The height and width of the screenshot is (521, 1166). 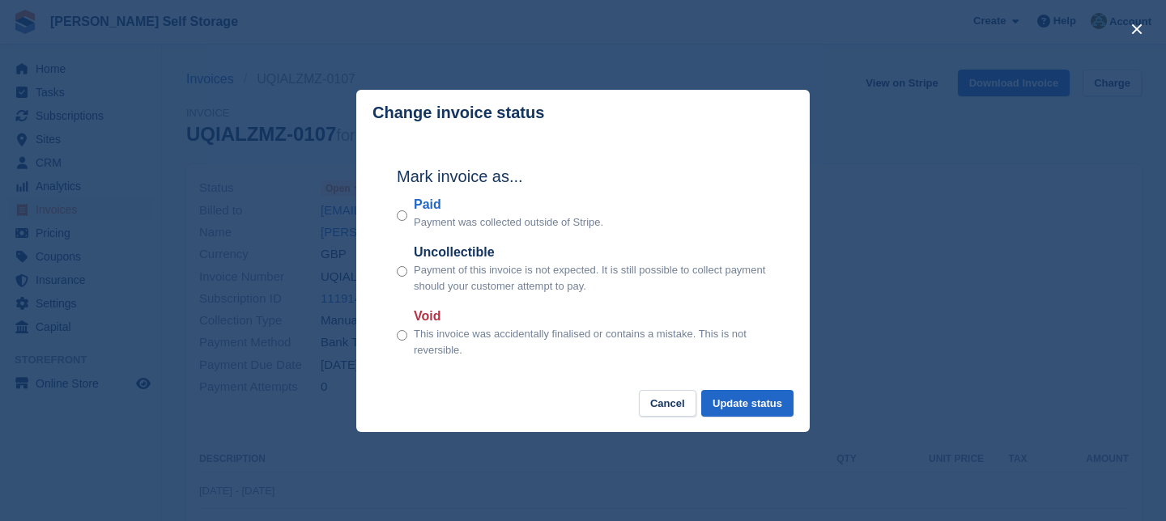 I want to click on button: close, so click(x=1137, y=29).